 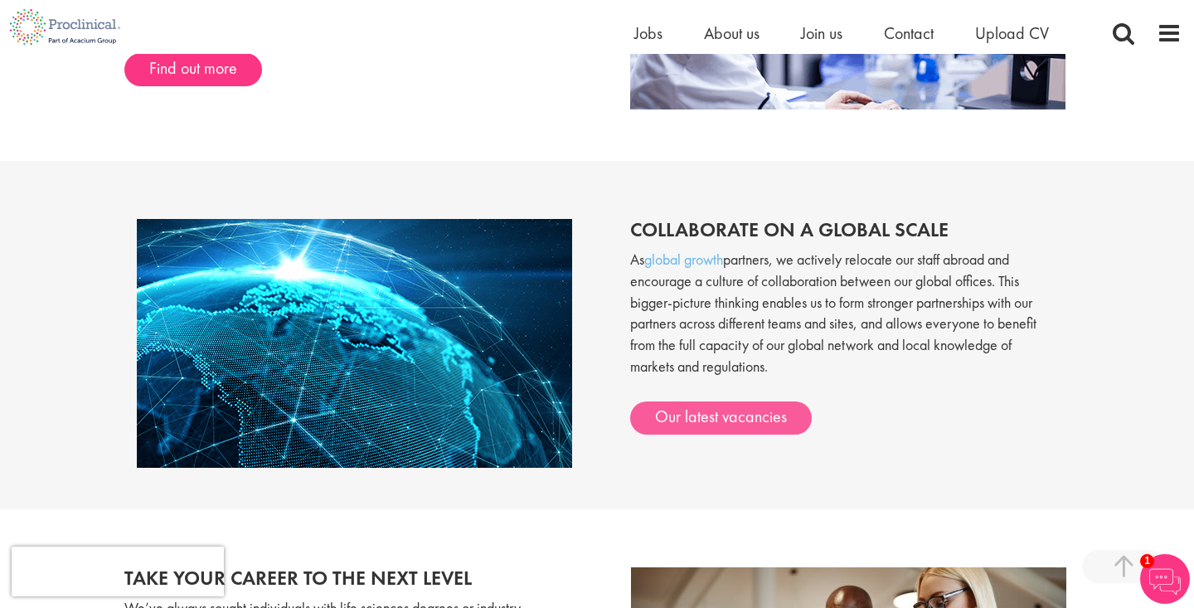 What do you see at coordinates (721, 418) in the screenshot?
I see `a: Our latest vacancies` at bounding box center [721, 418].